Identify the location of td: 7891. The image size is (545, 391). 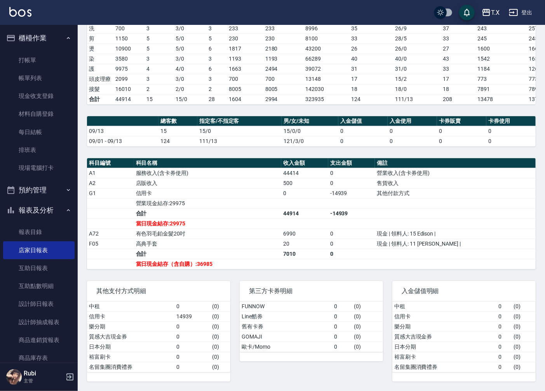
(502, 89).